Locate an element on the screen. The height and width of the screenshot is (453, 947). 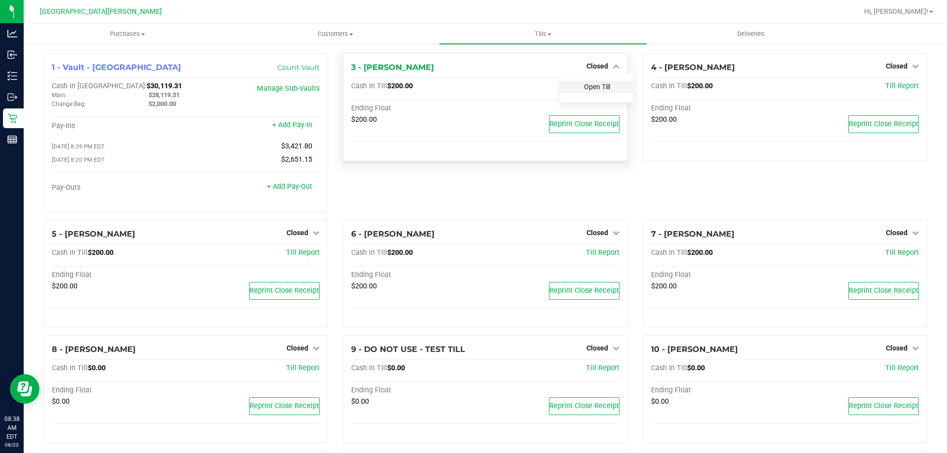
span: Change Bag: is located at coordinates (69, 104).